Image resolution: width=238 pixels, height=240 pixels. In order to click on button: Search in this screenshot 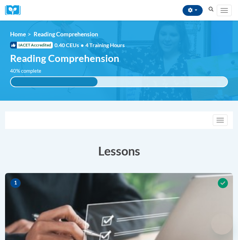, I will do `click(211, 9)`.